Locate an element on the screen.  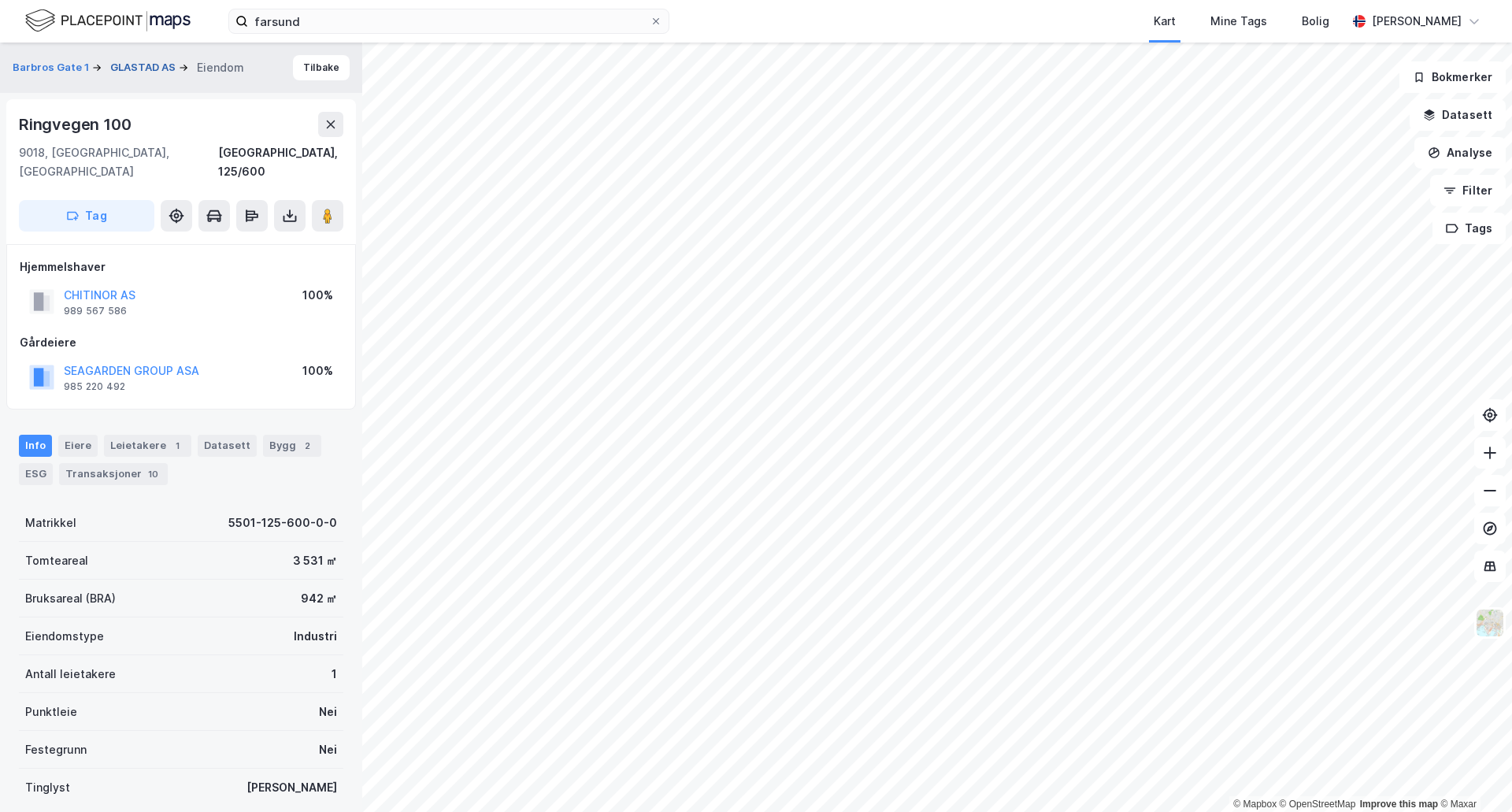
button: Tilbake is located at coordinates (321, 68).